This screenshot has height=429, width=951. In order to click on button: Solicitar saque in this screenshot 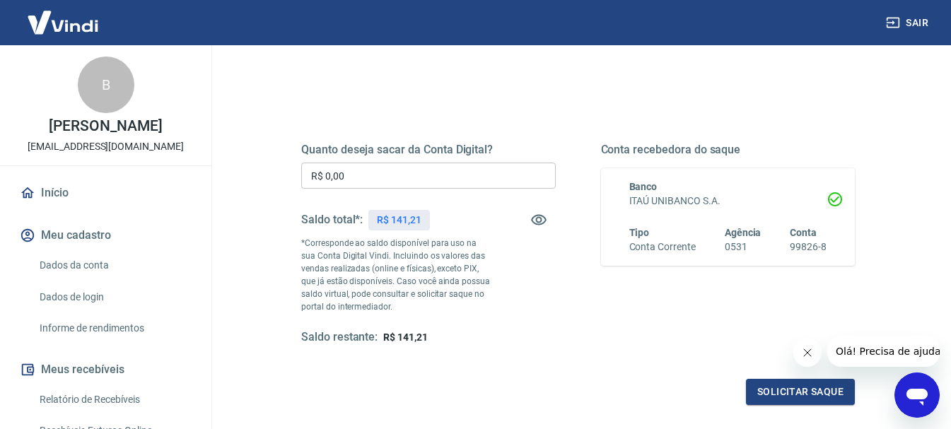, I will do `click(800, 392)`.